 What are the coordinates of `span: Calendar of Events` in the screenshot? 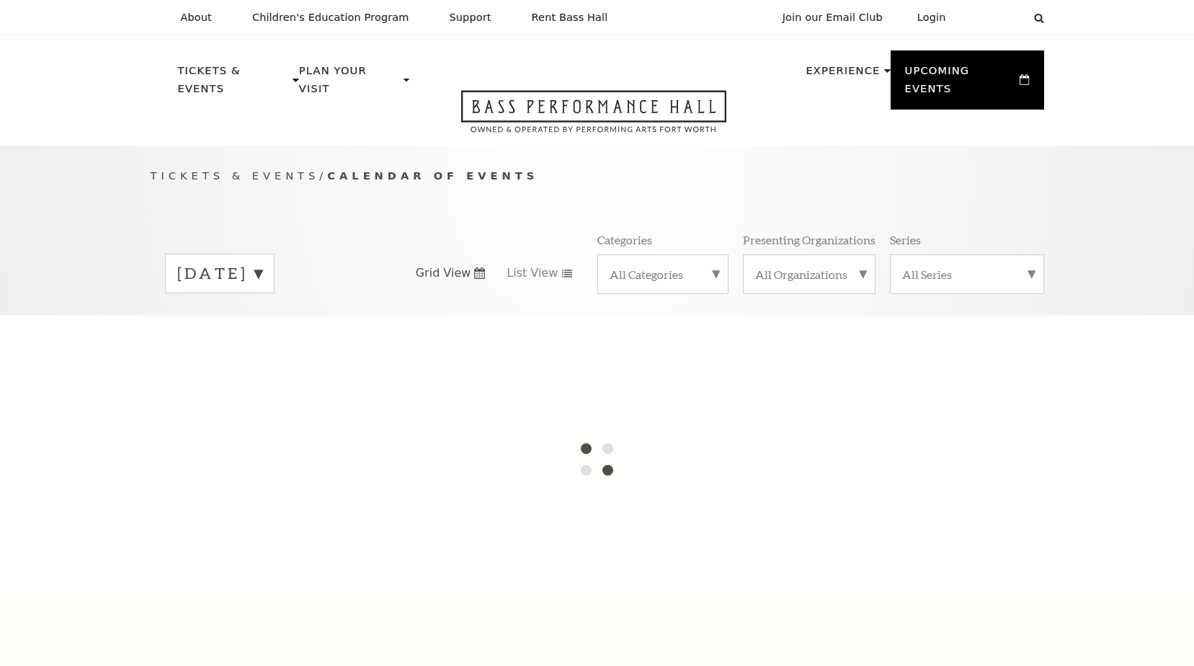 It's located at (432, 175).